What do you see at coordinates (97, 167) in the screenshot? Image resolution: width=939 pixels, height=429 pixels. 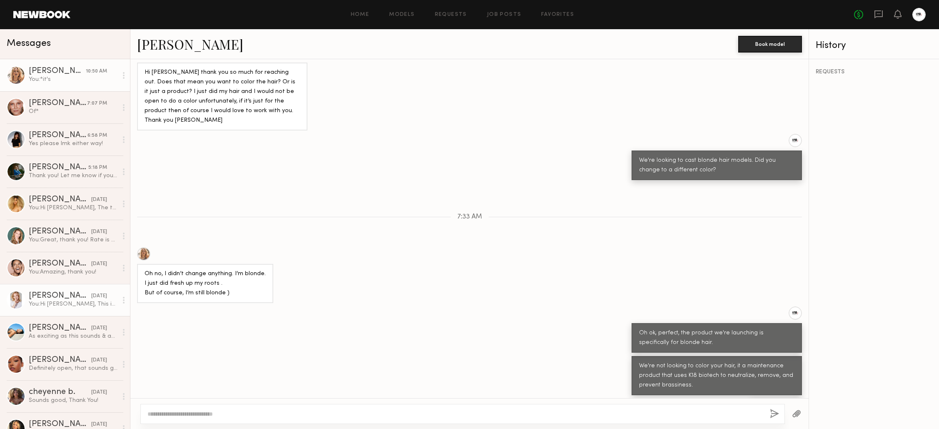 I see `div: 5:18 PM` at bounding box center [97, 167].